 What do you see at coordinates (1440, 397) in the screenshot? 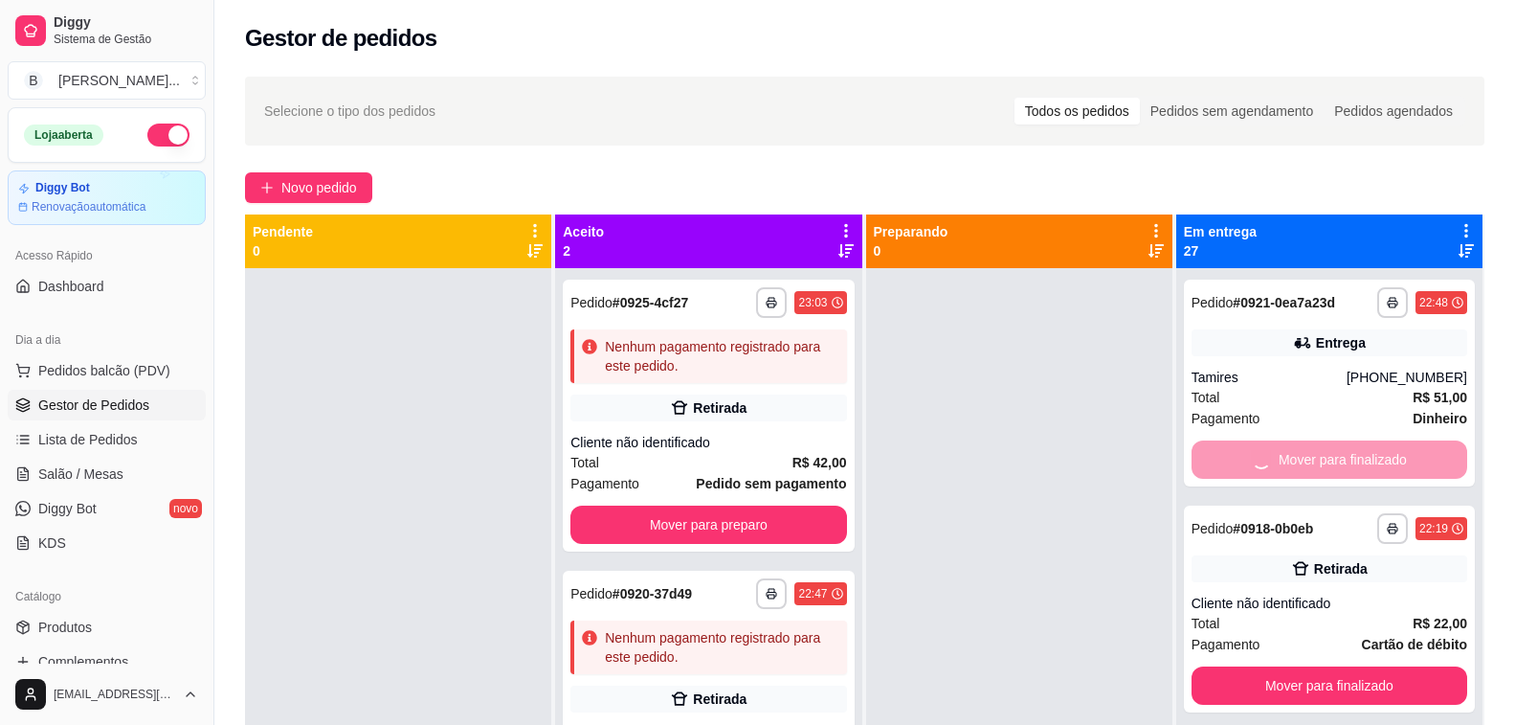
I see `strong: R$ 51,00` at bounding box center [1440, 397].